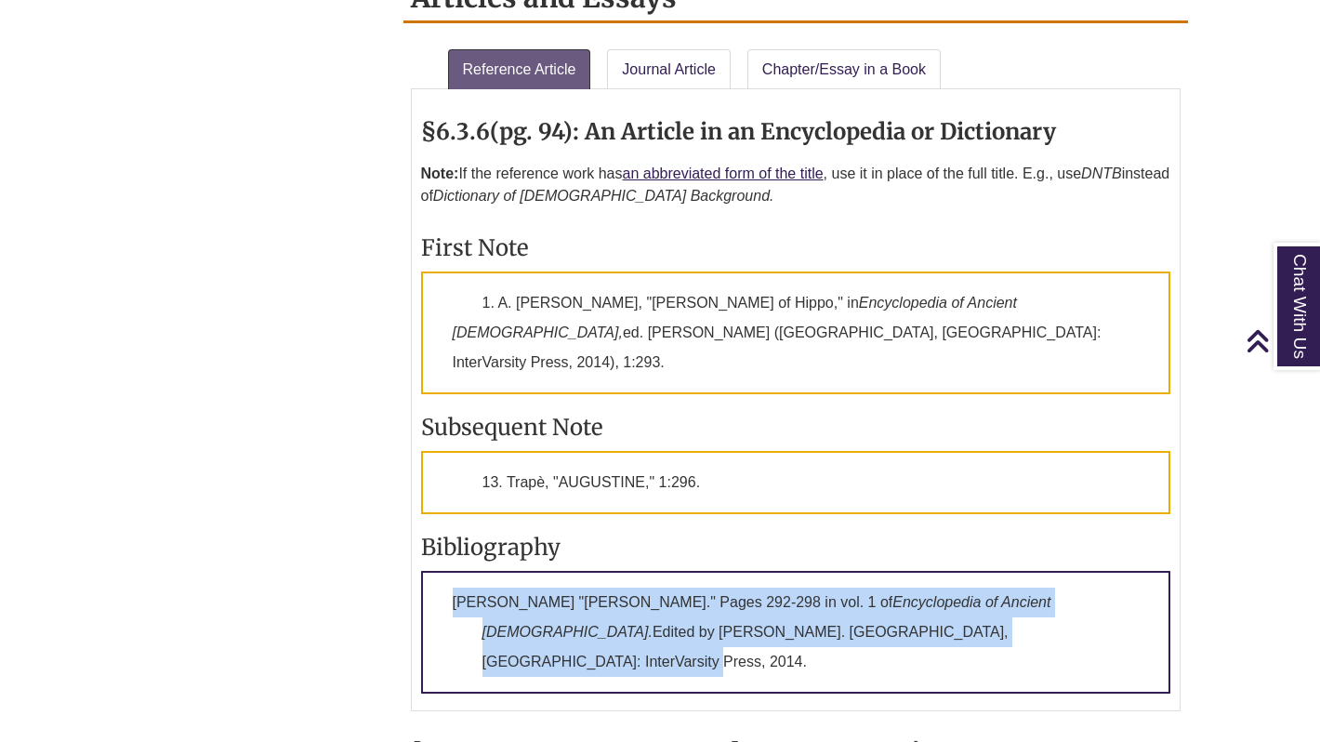 This screenshot has height=742, width=1320. What do you see at coordinates (455, 131) in the screenshot?
I see `strong: §6.3.6` at bounding box center [455, 131].